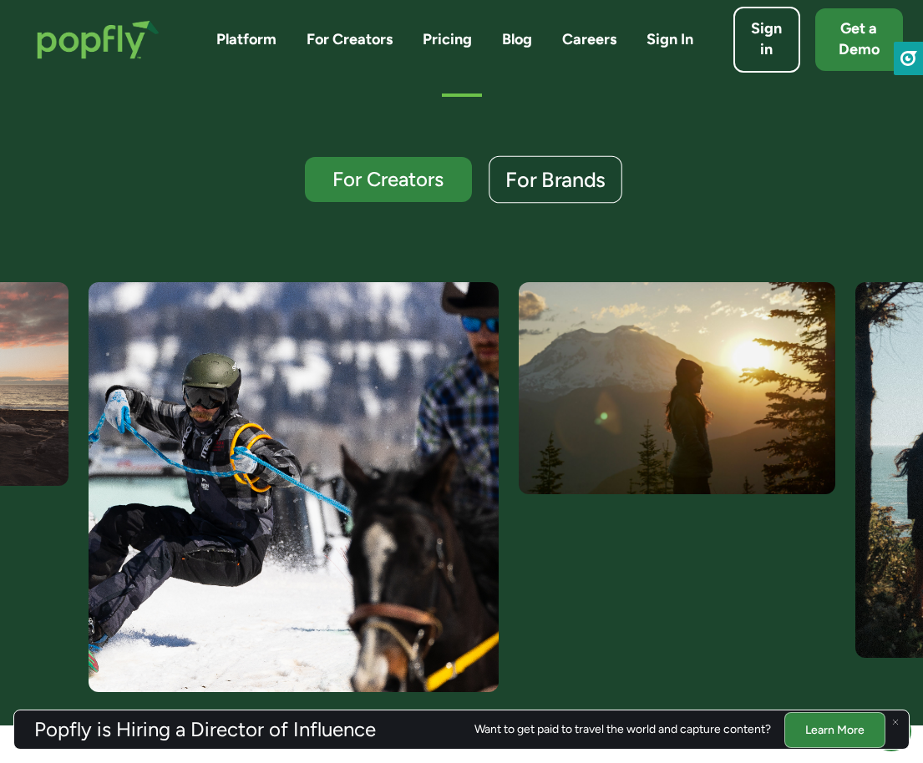  What do you see at coordinates (622, 730) in the screenshot?
I see `div: Want to get paid to travel the world and capture content?` at bounding box center [622, 730].